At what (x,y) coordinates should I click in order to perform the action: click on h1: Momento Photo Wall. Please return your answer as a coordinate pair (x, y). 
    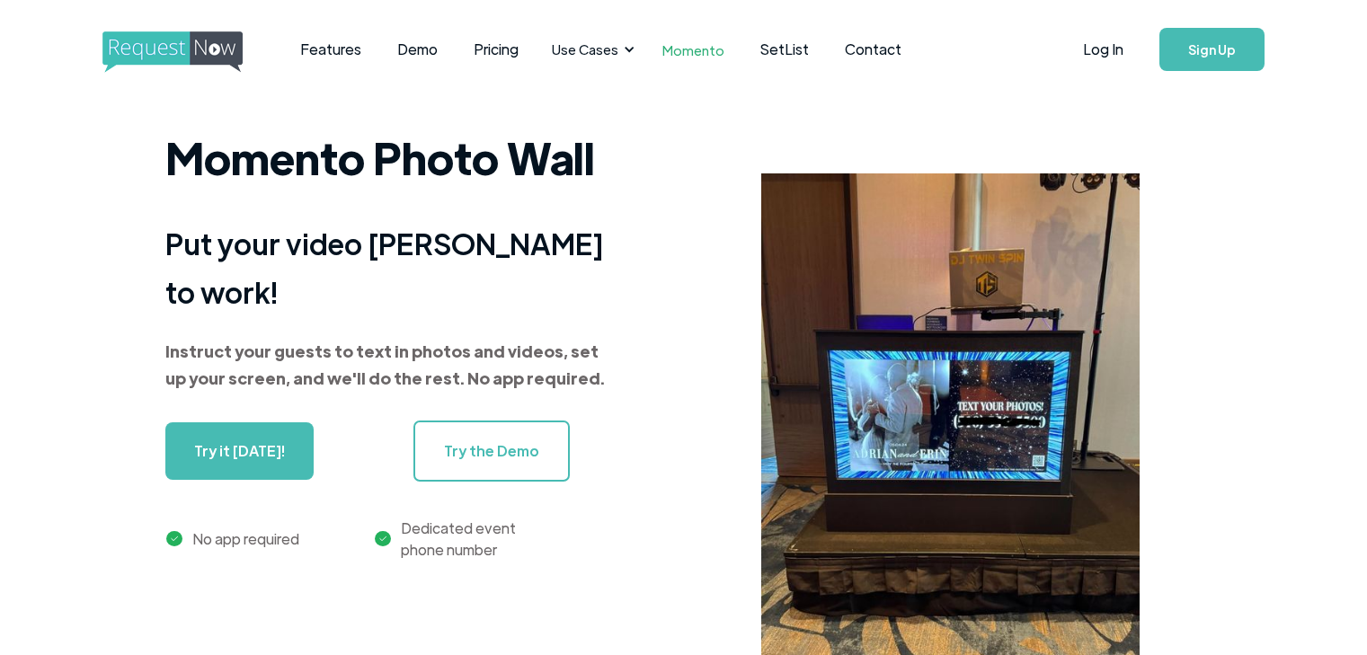
    Looking at the image, I should click on (390, 157).